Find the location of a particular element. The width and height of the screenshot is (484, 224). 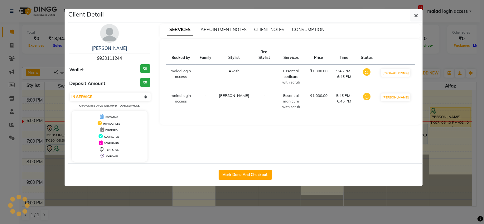

span: CLIENT NOTES is located at coordinates (270, 30).